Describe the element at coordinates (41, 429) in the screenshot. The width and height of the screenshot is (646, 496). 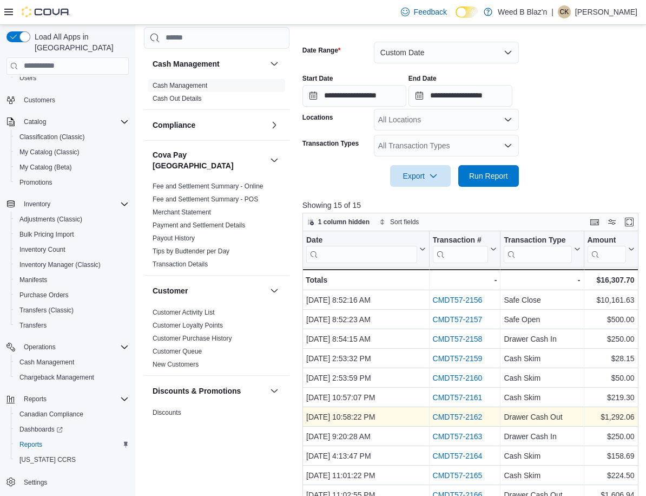
I see `a: Dashboards` at that location.